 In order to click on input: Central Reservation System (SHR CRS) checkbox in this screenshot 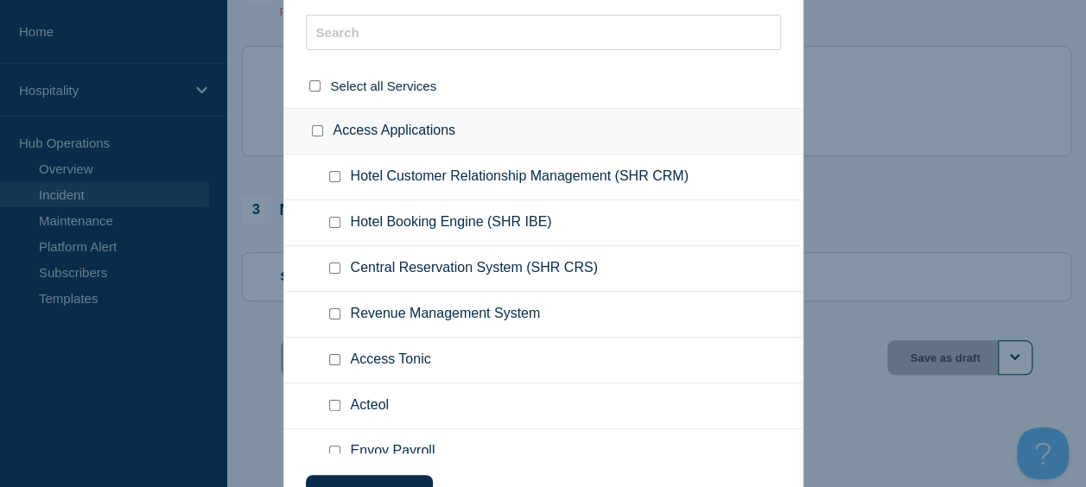, I will do `click(334, 268)`.